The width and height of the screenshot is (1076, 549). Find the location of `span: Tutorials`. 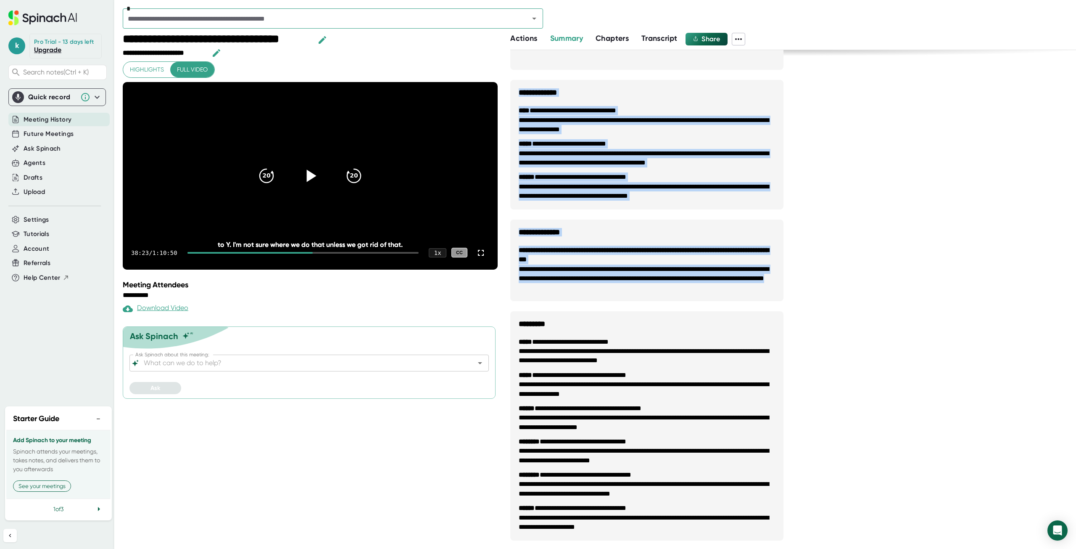

span: Tutorials is located at coordinates (36, 234).